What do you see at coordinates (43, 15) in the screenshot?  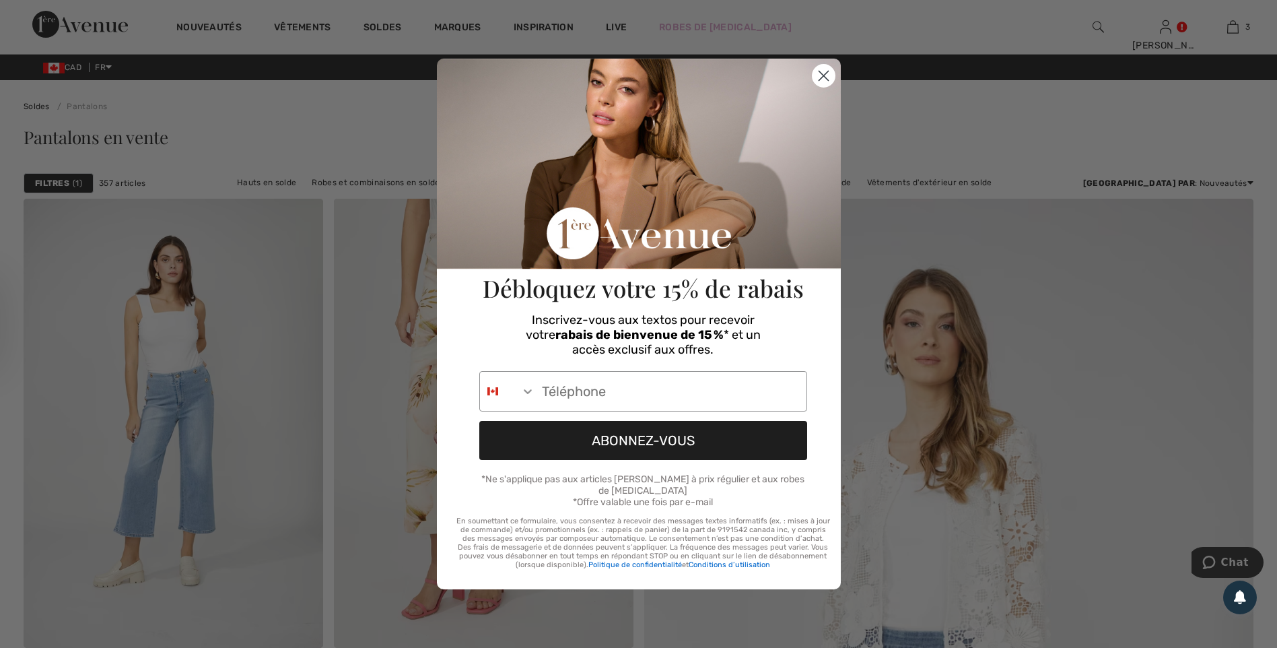 I see `span: Chat` at bounding box center [43, 15].